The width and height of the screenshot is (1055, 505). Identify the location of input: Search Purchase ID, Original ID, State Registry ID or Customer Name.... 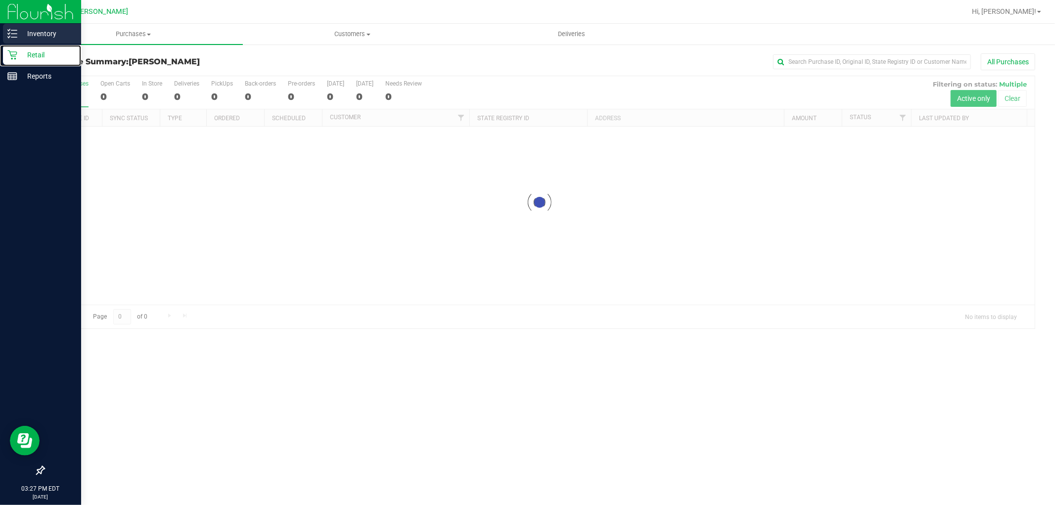
(872, 62).